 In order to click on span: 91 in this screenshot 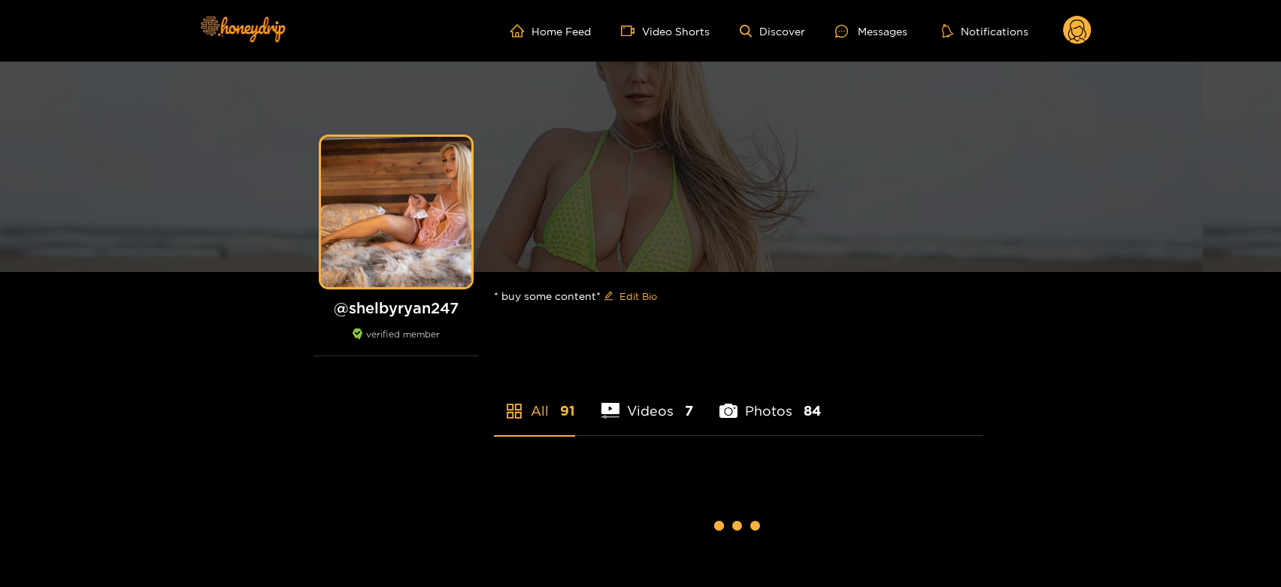, I will do `click(568, 410)`.